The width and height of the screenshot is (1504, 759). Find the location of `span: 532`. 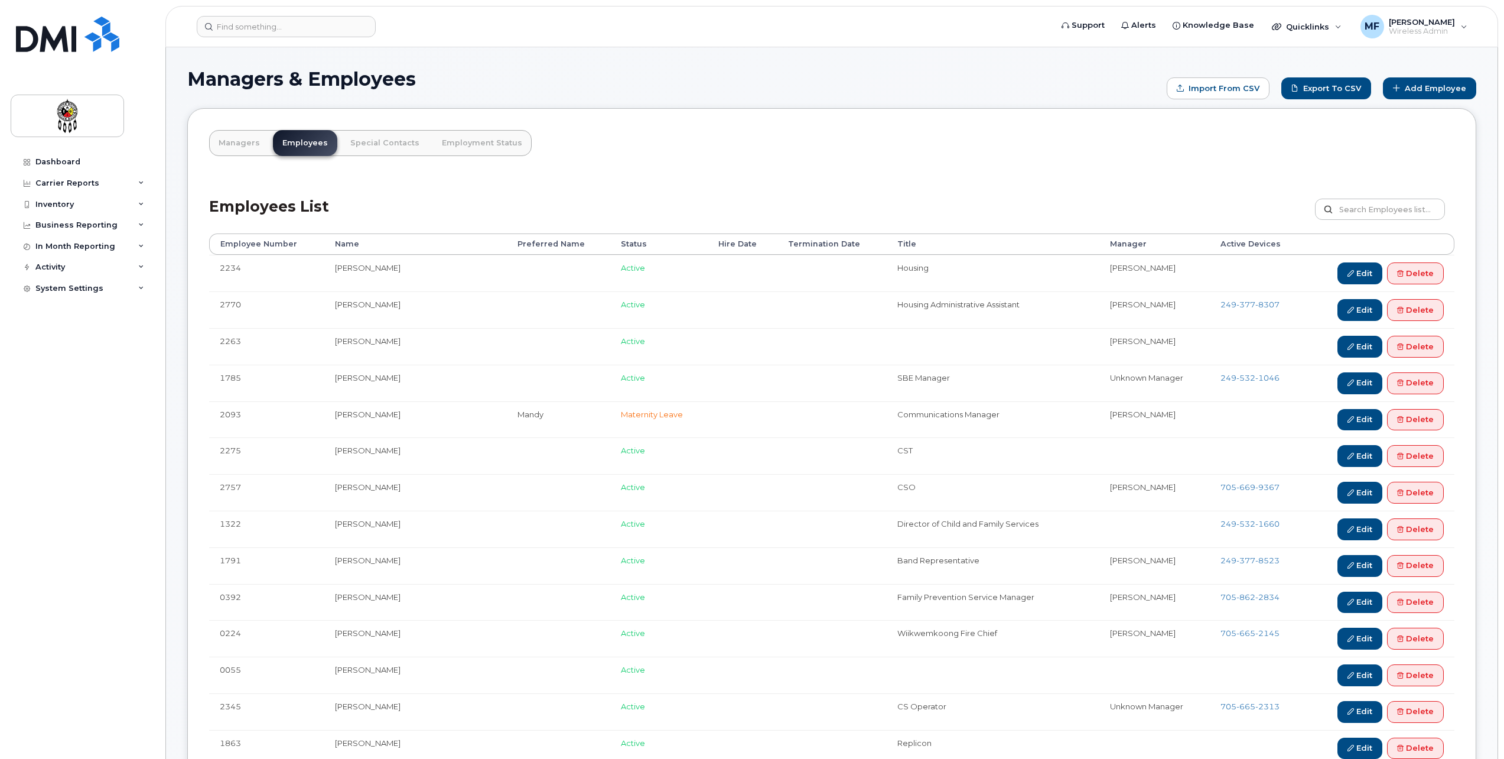

span: 532 is located at coordinates (1246, 523).